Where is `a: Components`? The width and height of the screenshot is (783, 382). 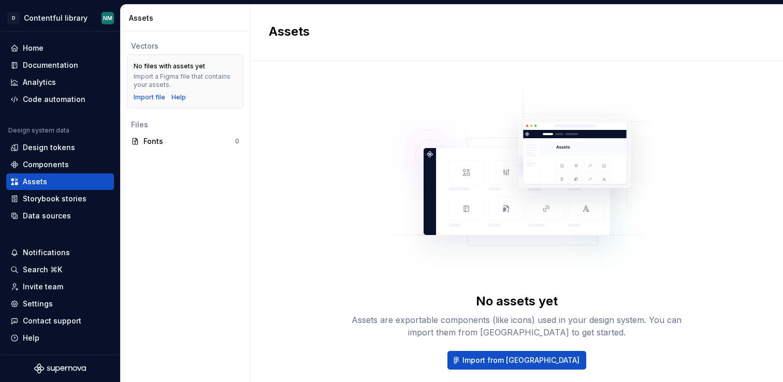 a: Components is located at coordinates (60, 165).